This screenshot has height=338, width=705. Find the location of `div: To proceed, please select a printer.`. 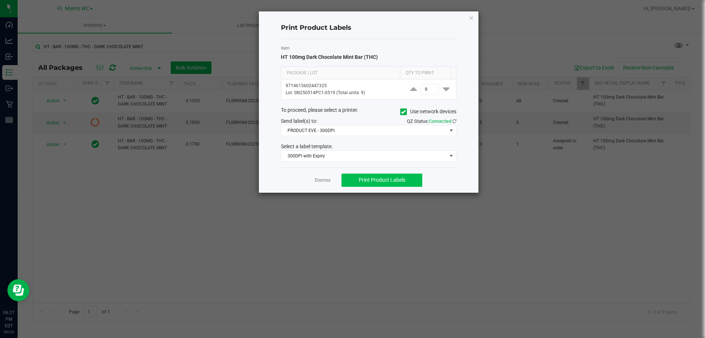

div: To proceed, please select a printer. is located at coordinates (369, 112).